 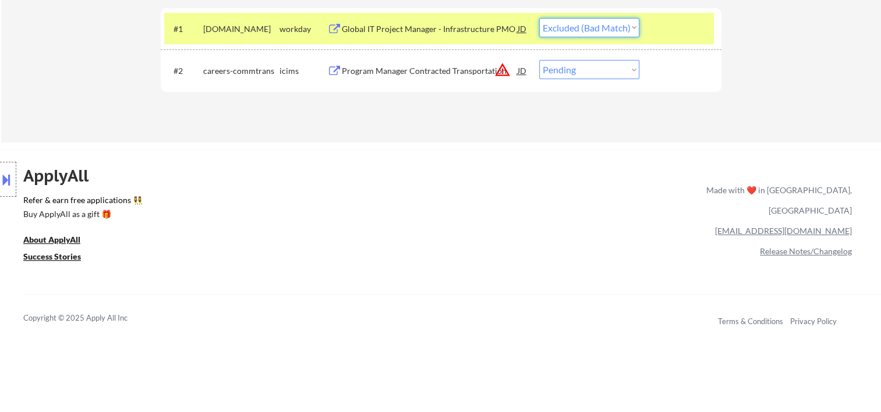 I want to click on a: Release Notes/Changelog, so click(x=806, y=251).